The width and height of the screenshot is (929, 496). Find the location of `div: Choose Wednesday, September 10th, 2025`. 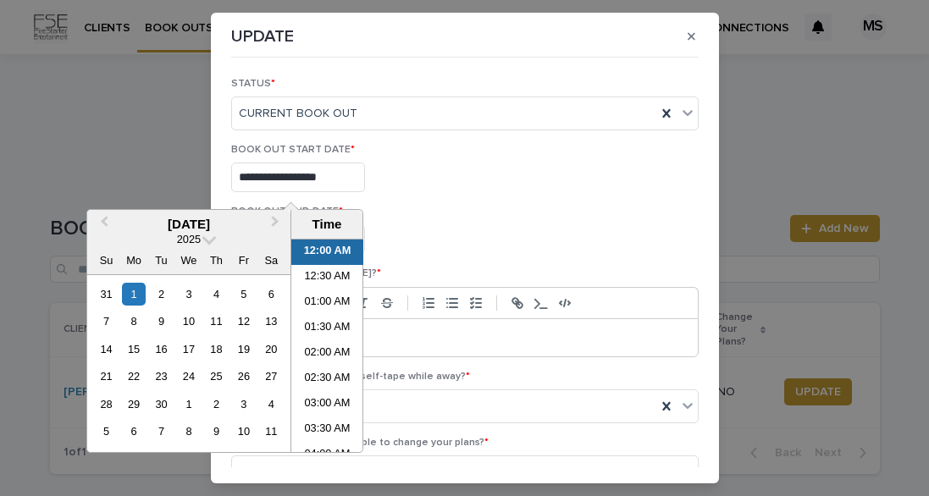

div: Choose Wednesday, September 10th, 2025 is located at coordinates (188, 321).